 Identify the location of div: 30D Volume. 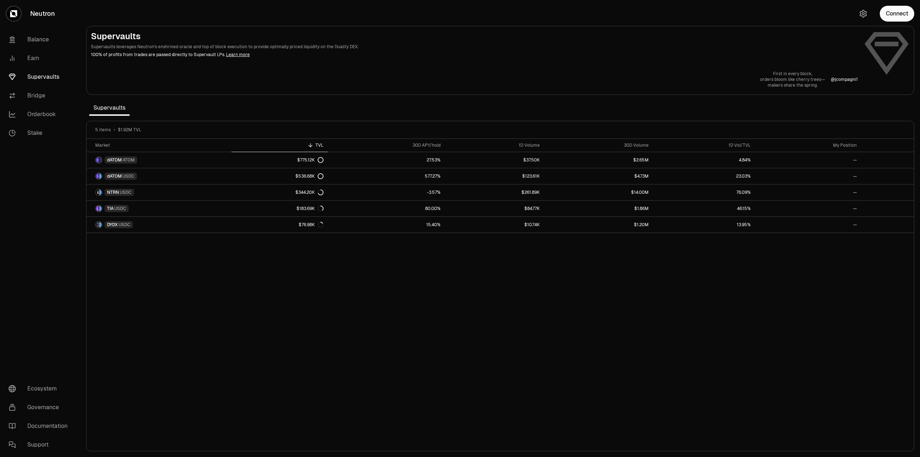
(599, 145).